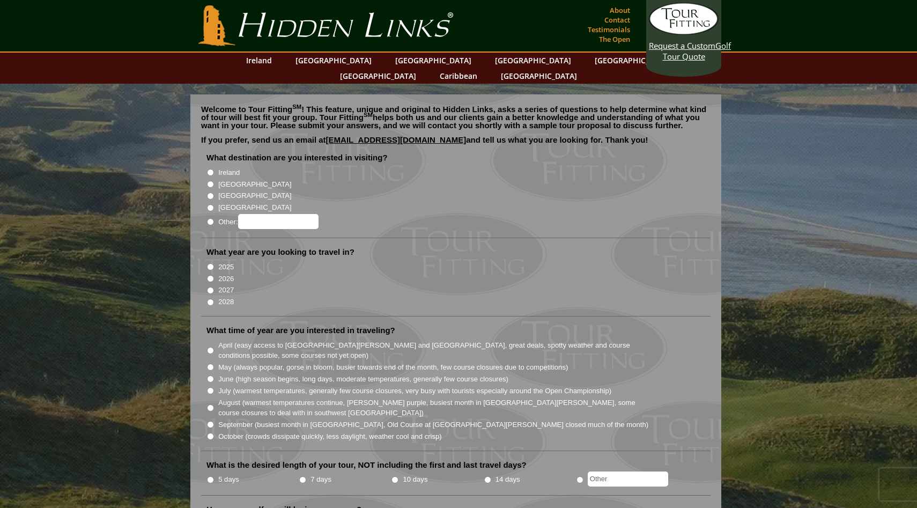 This screenshot has width=917, height=508. What do you see at coordinates (415, 391) in the screenshot?
I see `label: July (warmest temperatures, generally few course closures, very busy with tourists especially aro...` at bounding box center [415, 391].